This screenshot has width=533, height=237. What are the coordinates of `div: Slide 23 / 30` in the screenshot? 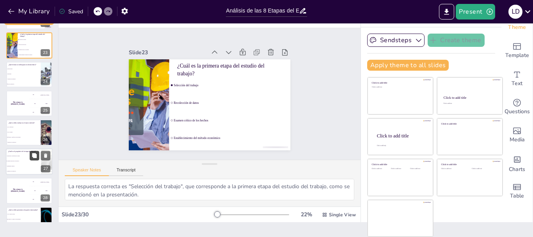 It's located at (138, 214).